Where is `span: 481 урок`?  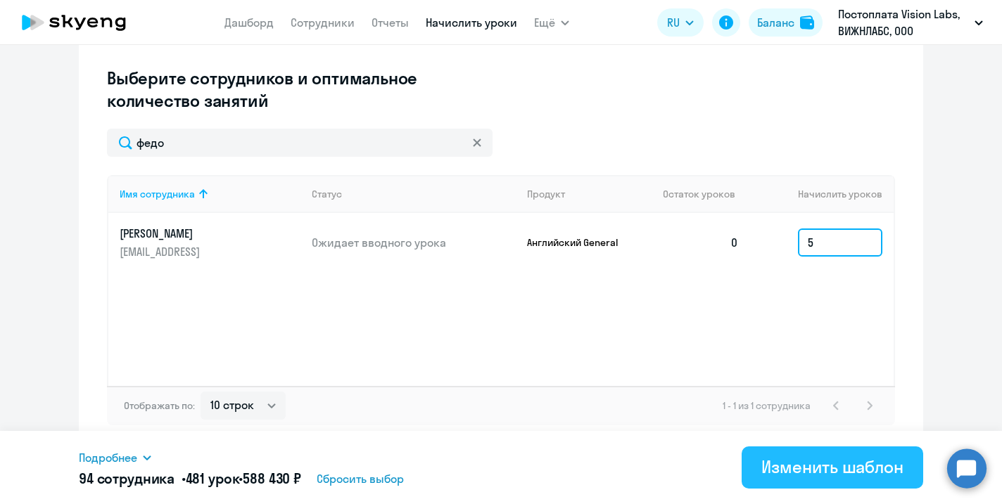
span: 481 урок is located at coordinates (212, 478).